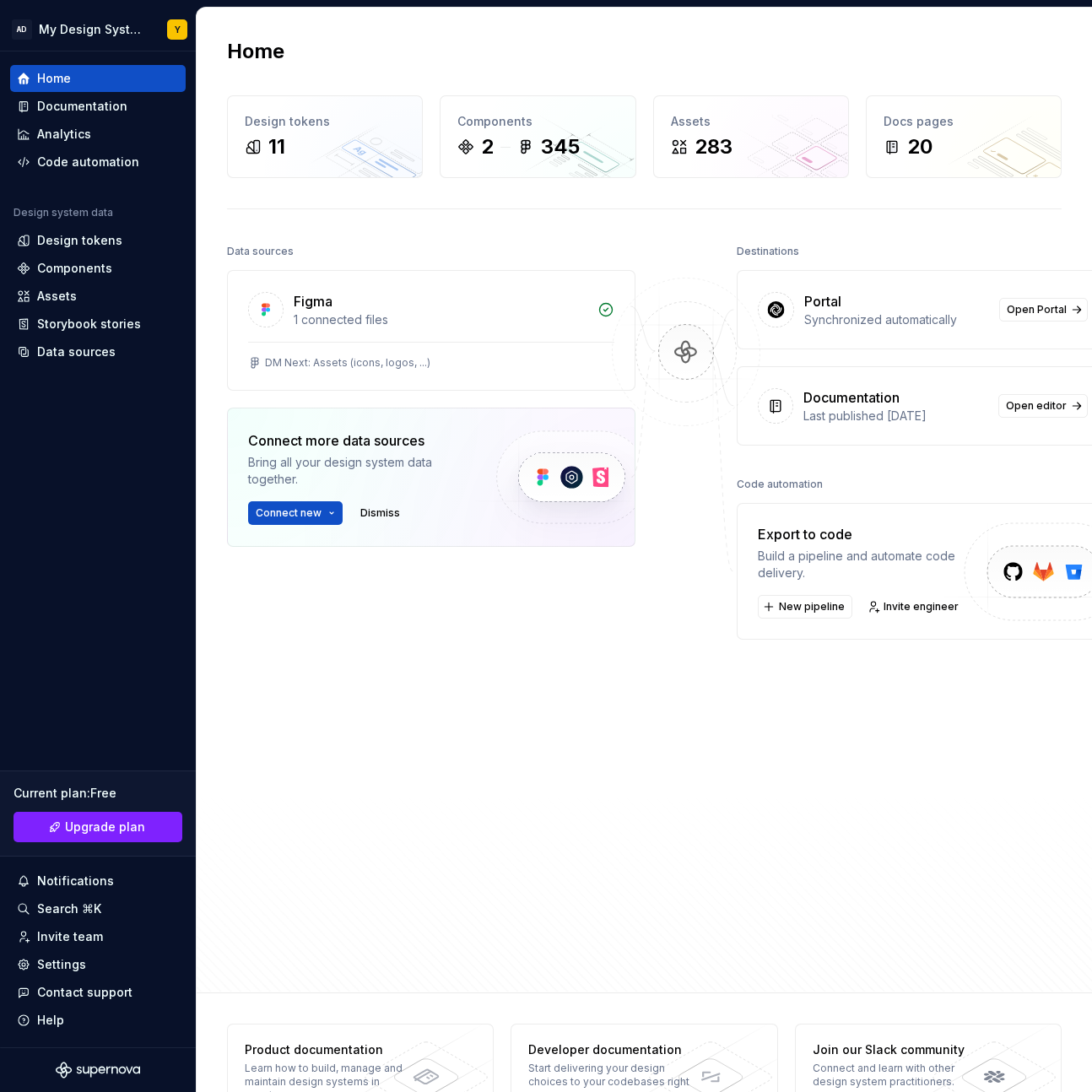 This screenshot has height=1092, width=1092. I want to click on div: Destinations, so click(768, 251).